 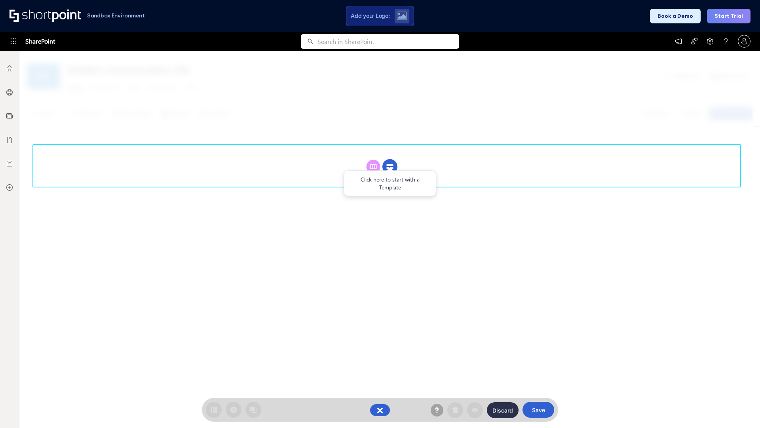 What do you see at coordinates (370, 16) in the screenshot?
I see `span: Add your Logo:` at bounding box center [370, 16].